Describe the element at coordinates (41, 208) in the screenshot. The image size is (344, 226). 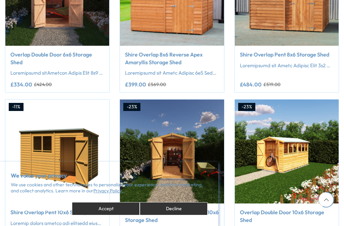
I see `span: Manage preferences` at that location.